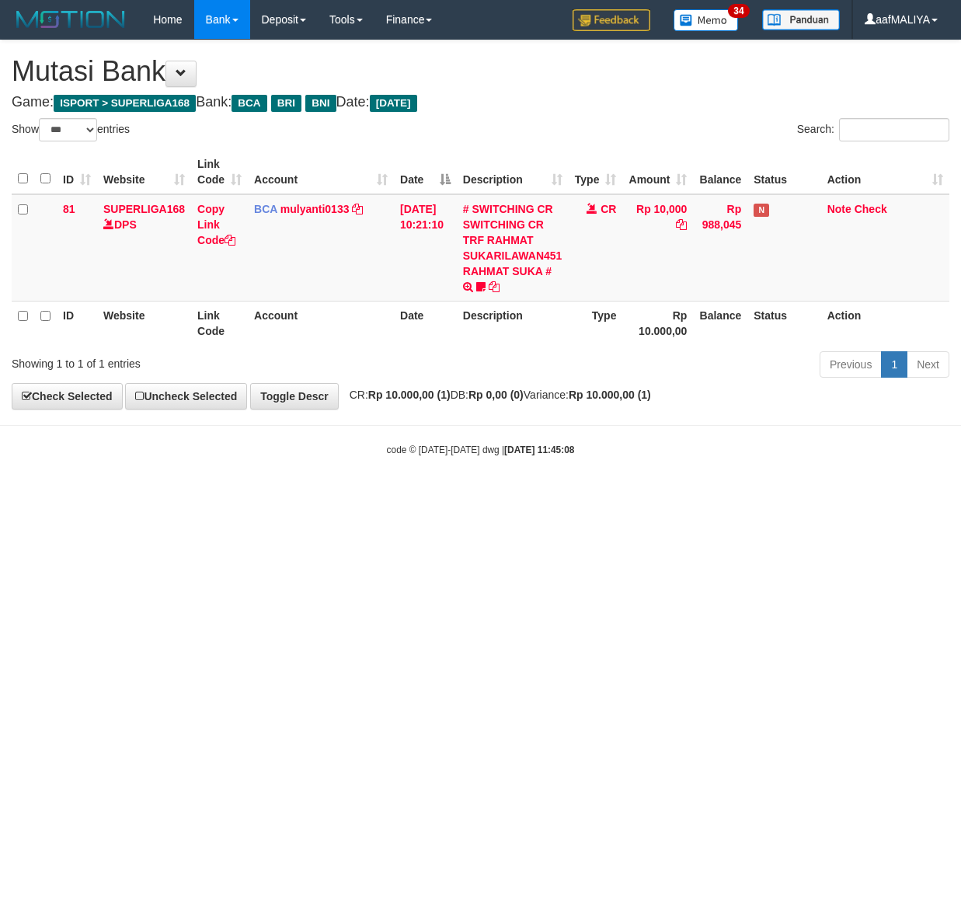  Describe the element at coordinates (69, 209) in the screenshot. I see `span: 81` at that location.